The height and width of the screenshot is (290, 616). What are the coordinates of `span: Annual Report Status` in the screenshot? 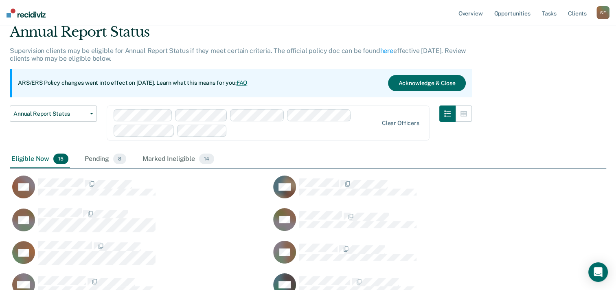 It's located at (50, 114).